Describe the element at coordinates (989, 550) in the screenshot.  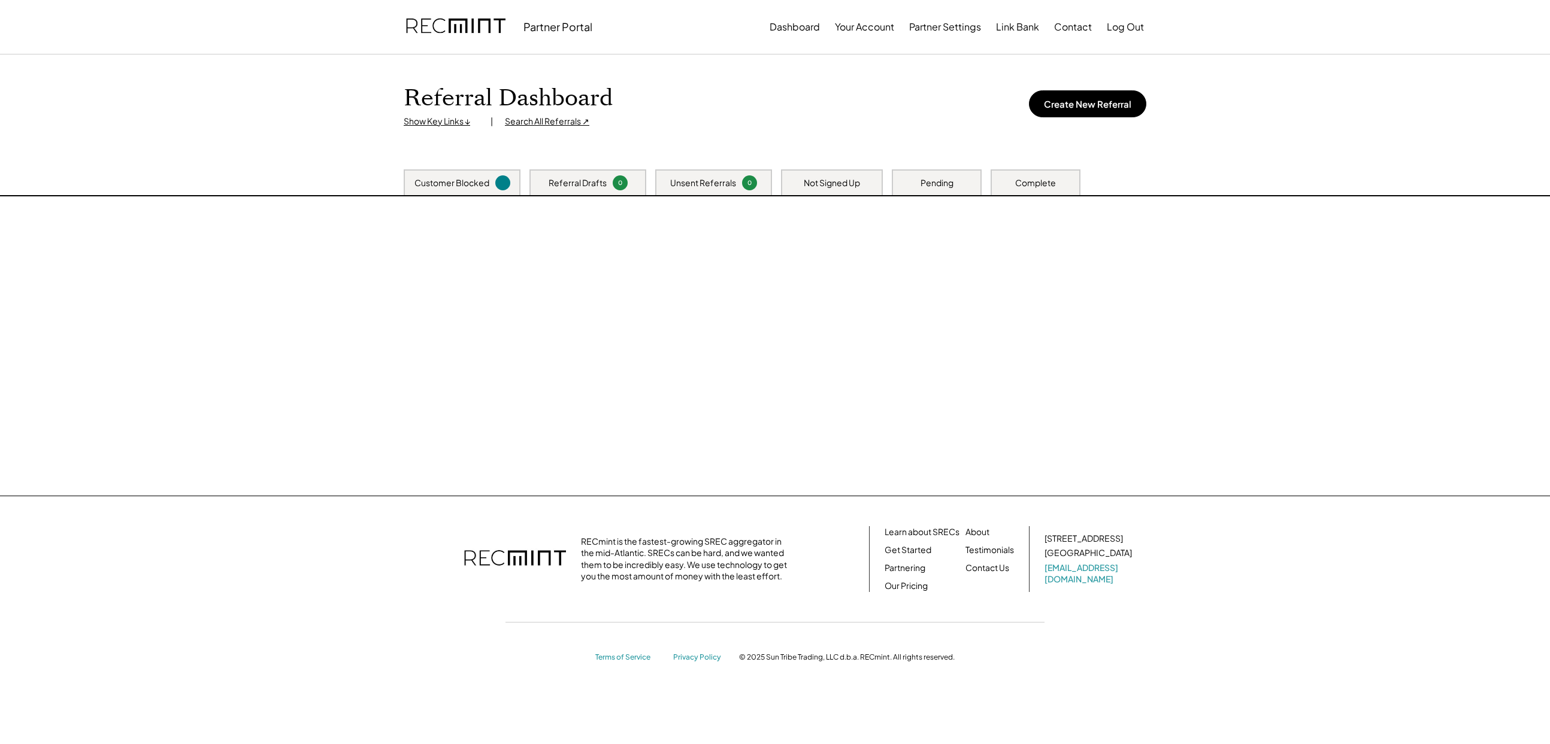
I see `a: Testimonials` at that location.